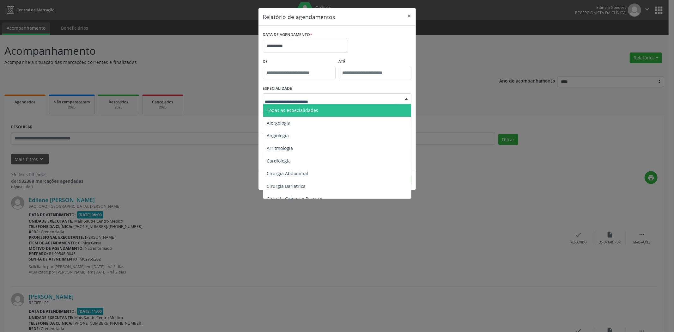 Image resolution: width=674 pixels, height=332 pixels. What do you see at coordinates (286, 186) in the screenshot?
I see `span: Cirurgia Bariatrica` at bounding box center [286, 186].